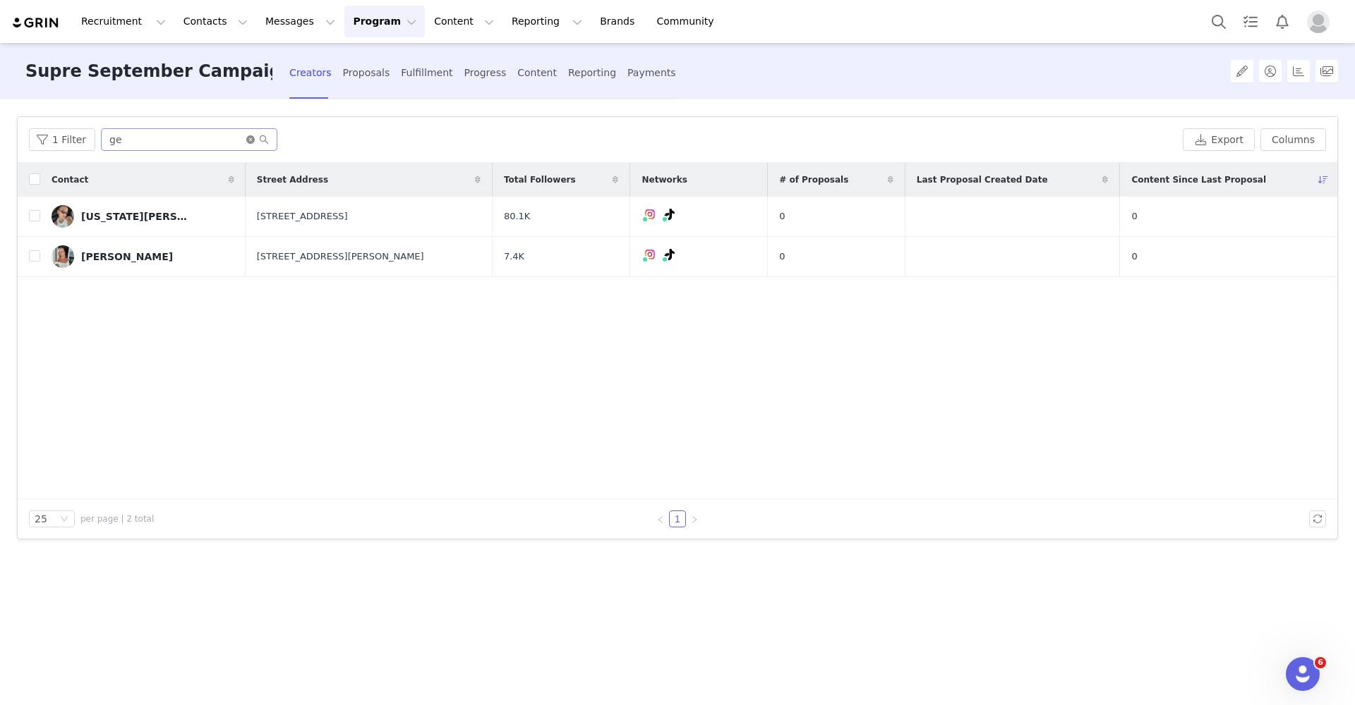  What do you see at coordinates (463, 21) in the screenshot?
I see `button: Content` at bounding box center [463, 21].